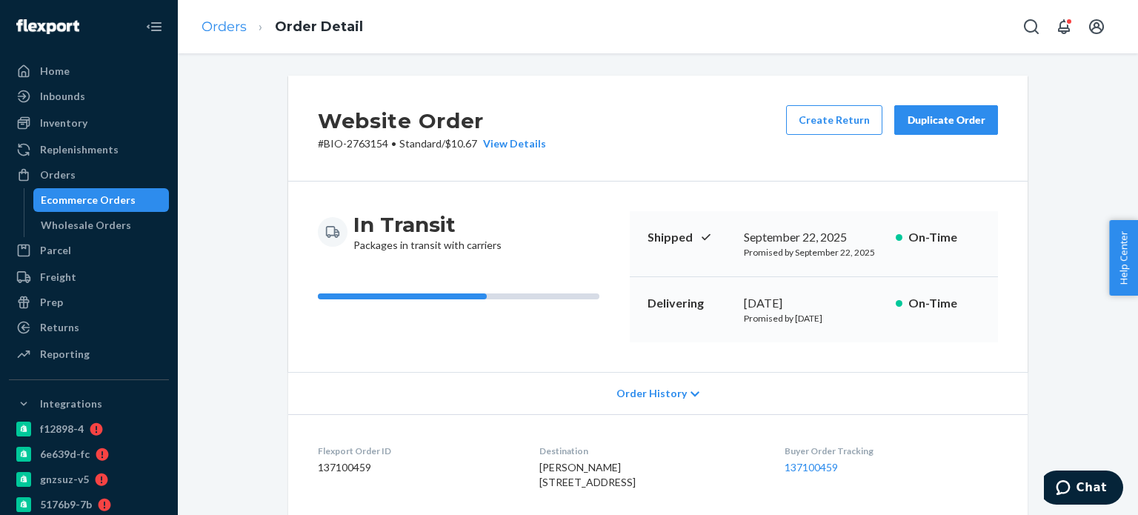 Image resolution: width=1138 pixels, height=515 pixels. Describe the element at coordinates (814, 252) in the screenshot. I see `p: Promised by September 22, 2025` at that location.